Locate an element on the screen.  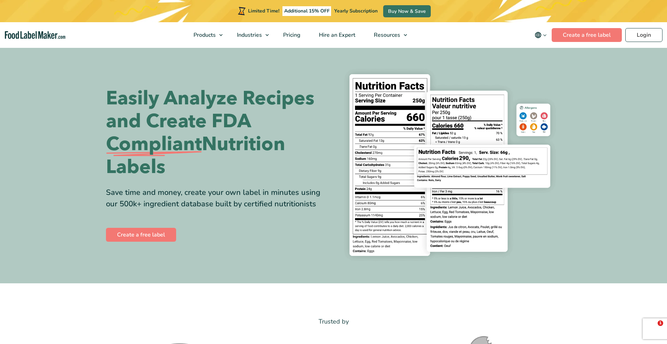
span: Resources is located at coordinates (386, 35).